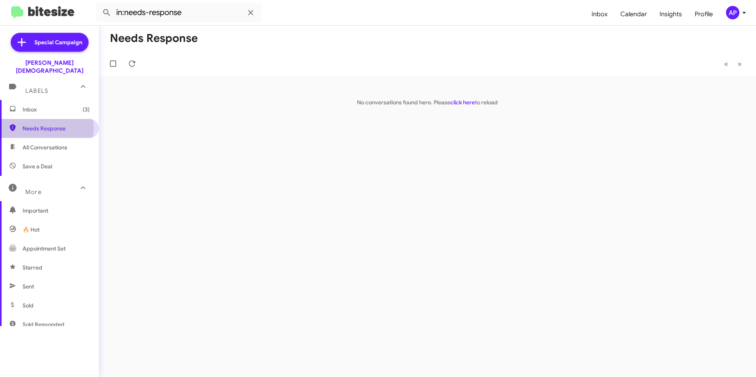 This screenshot has height=377, width=756. What do you see at coordinates (634, 14) in the screenshot?
I see `span: Calendar` at bounding box center [634, 14].